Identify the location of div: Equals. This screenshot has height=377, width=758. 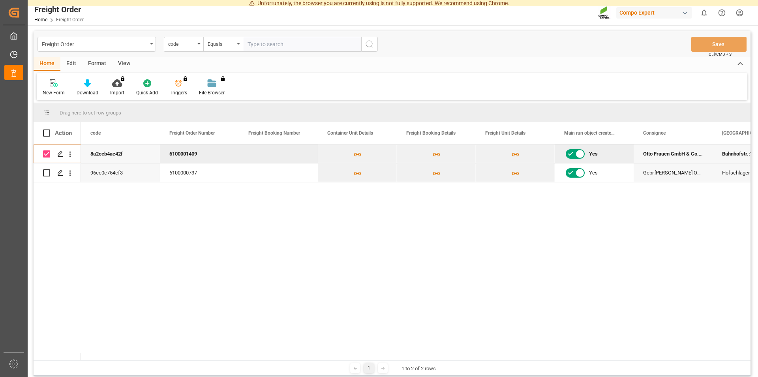
(221, 43).